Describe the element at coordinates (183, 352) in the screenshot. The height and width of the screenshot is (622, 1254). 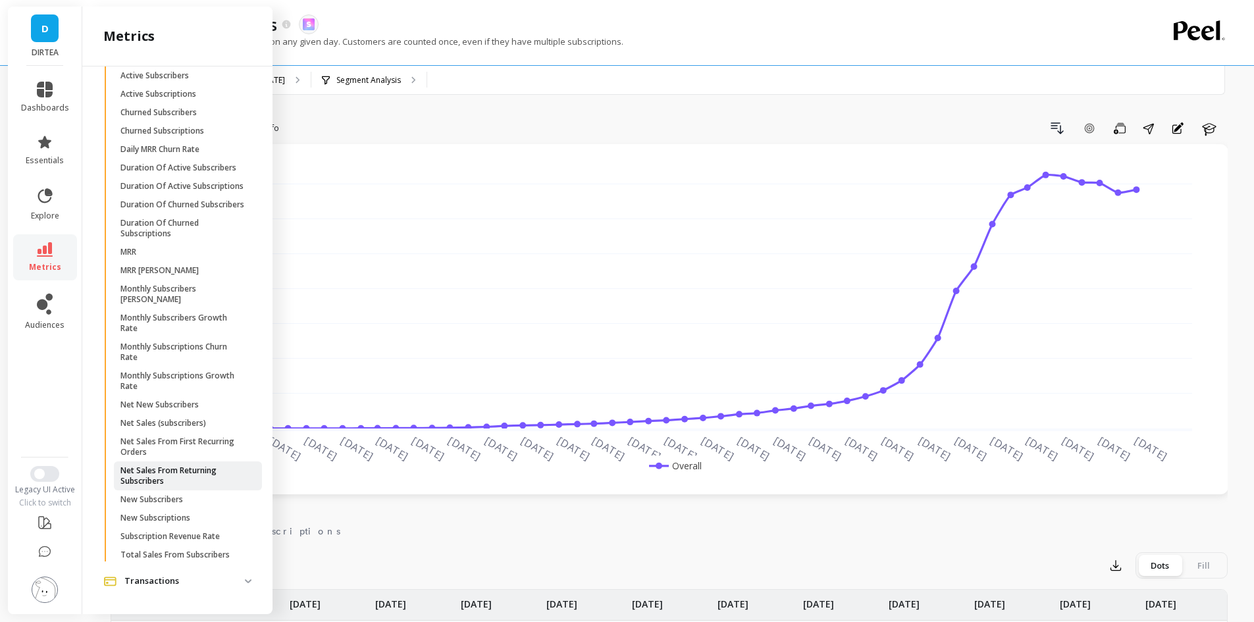
I see `p: Monthly Subscriptions Churn Rate` at that location.